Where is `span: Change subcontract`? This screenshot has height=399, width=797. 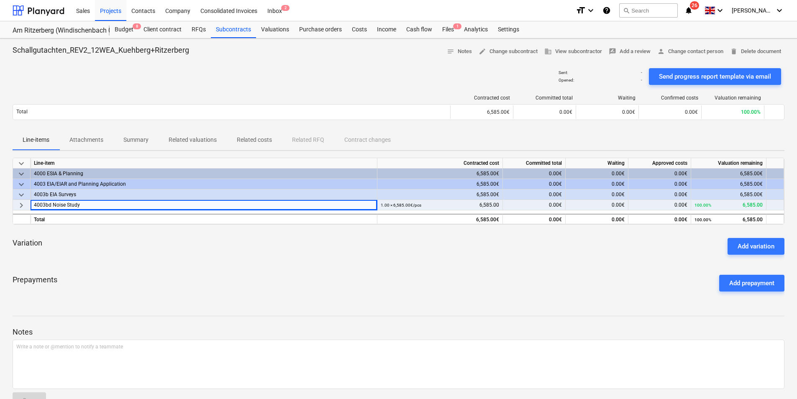
span: Change subcontract is located at coordinates (508, 51).